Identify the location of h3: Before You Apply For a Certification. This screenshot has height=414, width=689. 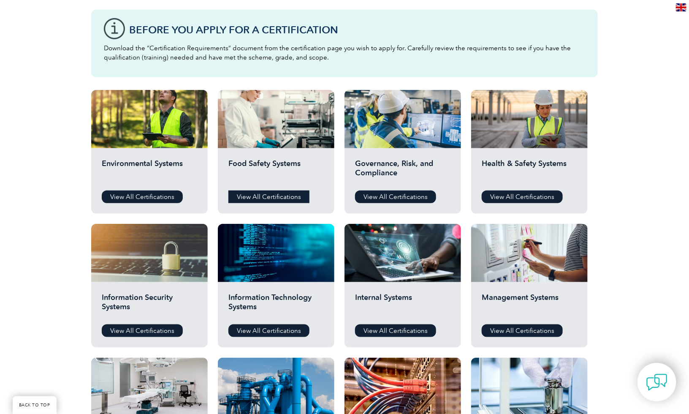
(357, 30).